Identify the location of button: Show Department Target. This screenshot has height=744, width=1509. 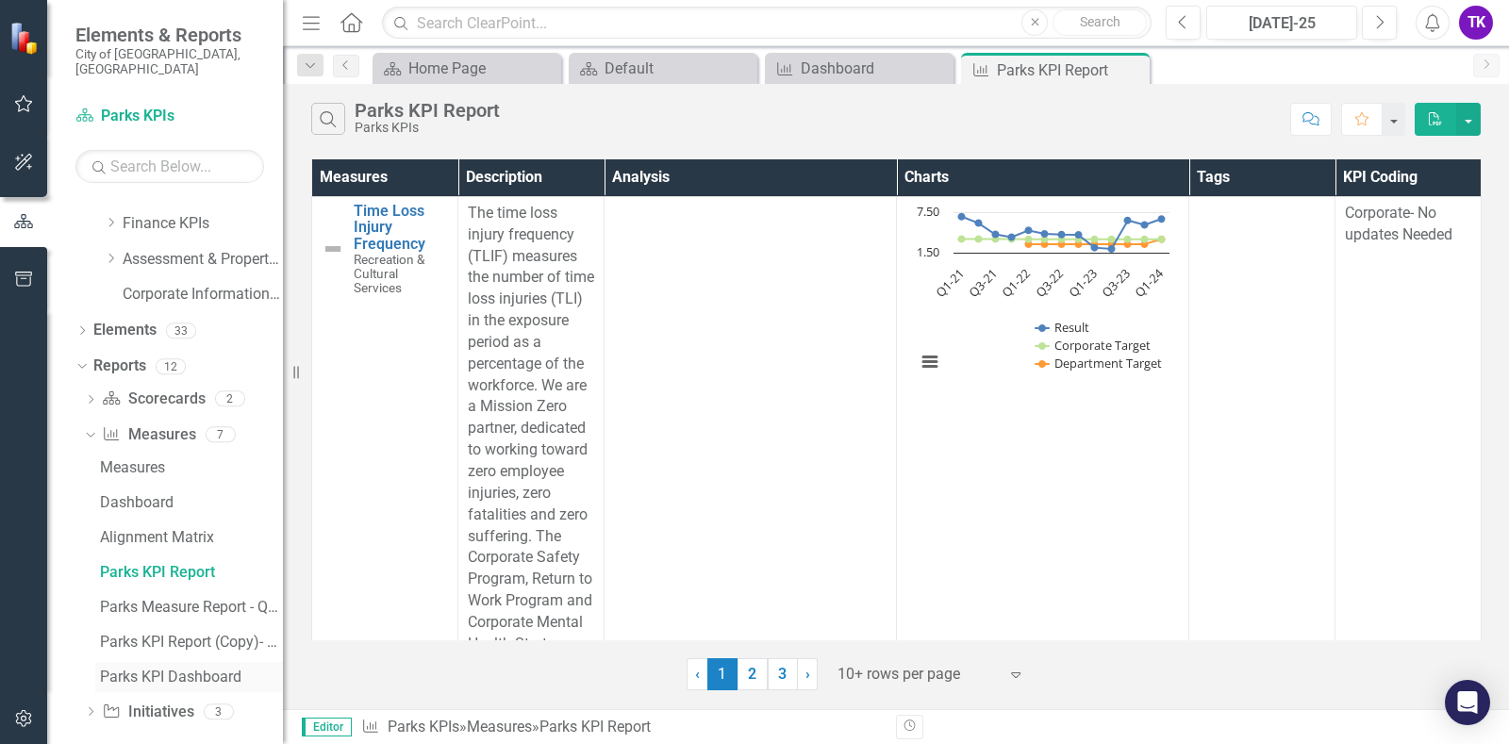
(1099, 363).